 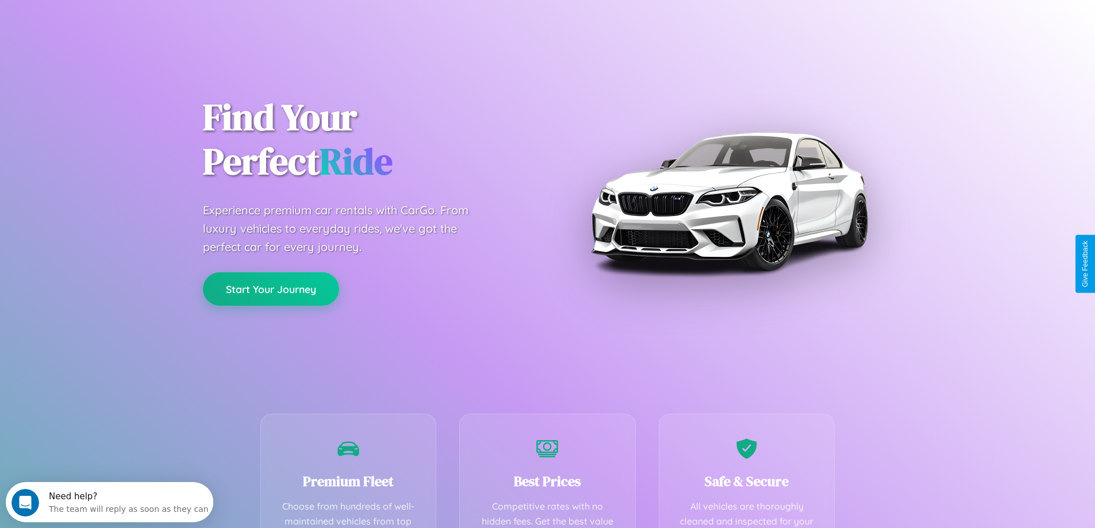 I want to click on span: Ride, so click(x=356, y=161).